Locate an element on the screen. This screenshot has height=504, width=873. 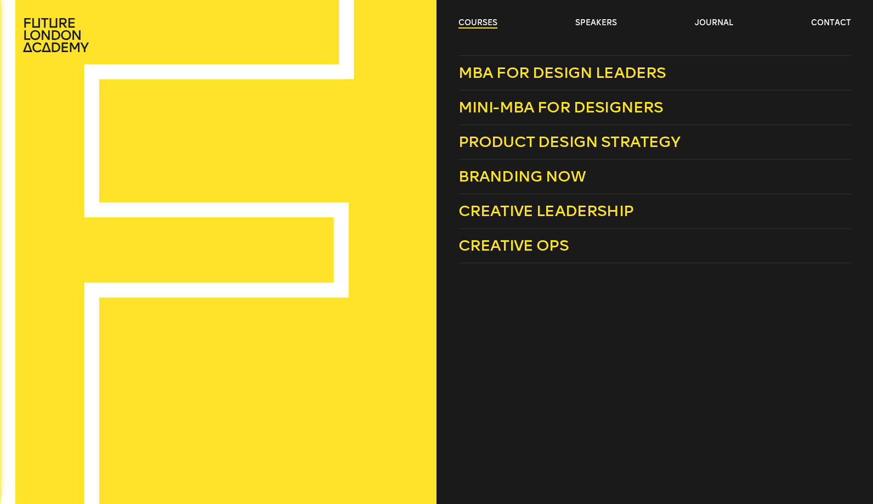
span: Branding Now is located at coordinates (522, 176).